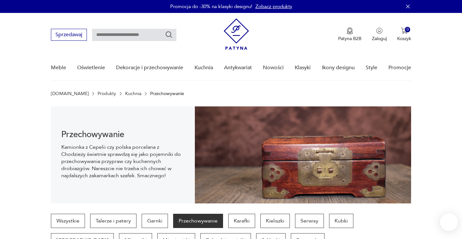 The width and height of the screenshot is (462, 239). Describe the element at coordinates (341, 221) in the screenshot. I see `a: Kubki` at that location.